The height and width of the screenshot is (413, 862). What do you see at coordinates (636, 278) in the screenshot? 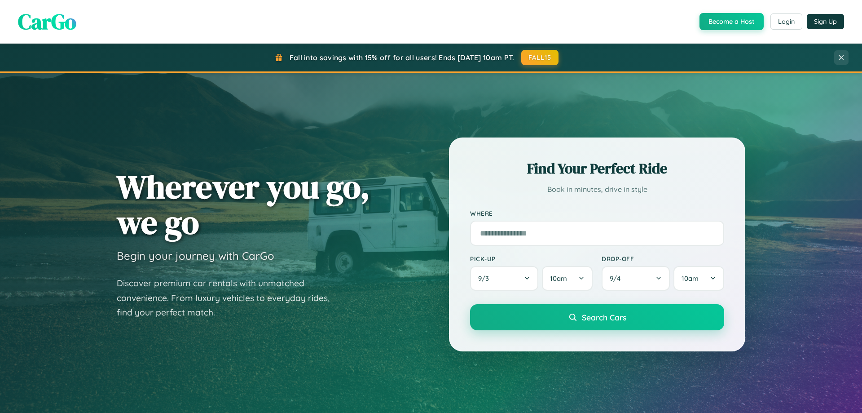
I see `button: 9/4` at bounding box center [636, 278].